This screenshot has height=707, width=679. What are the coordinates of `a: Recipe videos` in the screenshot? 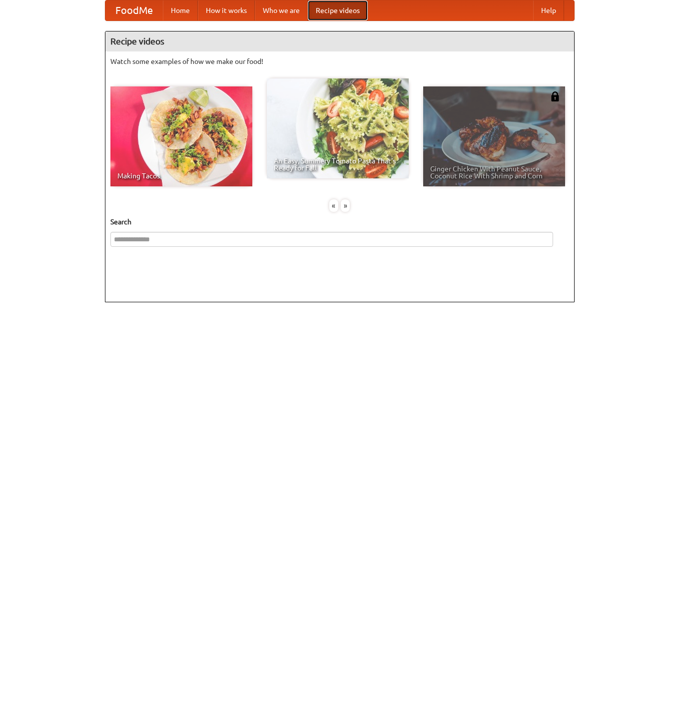 It's located at (338, 10).